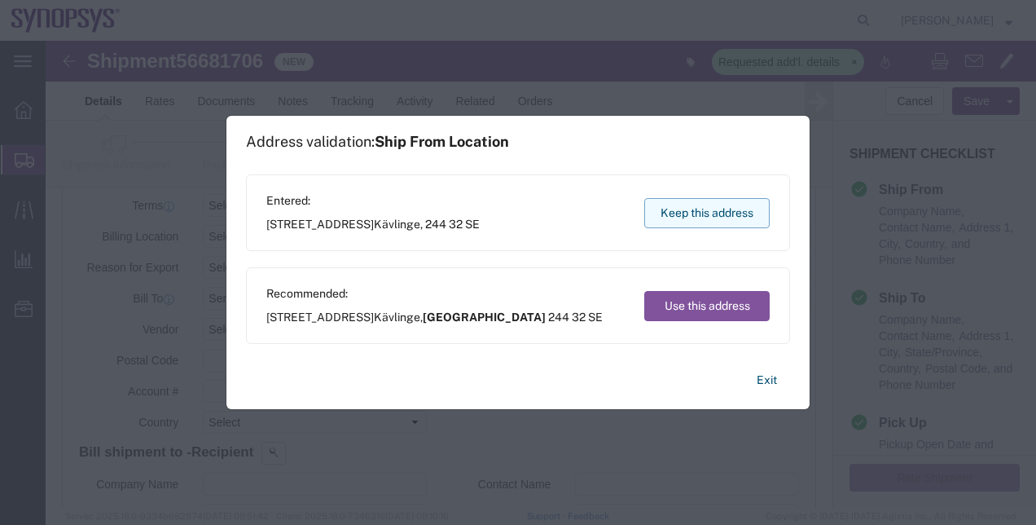  Describe the element at coordinates (767, 380) in the screenshot. I see `button: Exit` at that location.